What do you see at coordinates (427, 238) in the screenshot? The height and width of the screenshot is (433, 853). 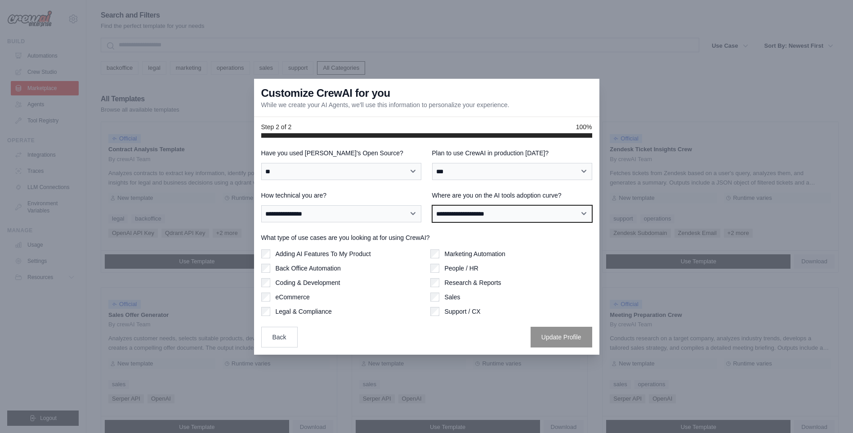 I see `label: What type of use cases are you looking at for using CrewAI?` at bounding box center [427, 238].